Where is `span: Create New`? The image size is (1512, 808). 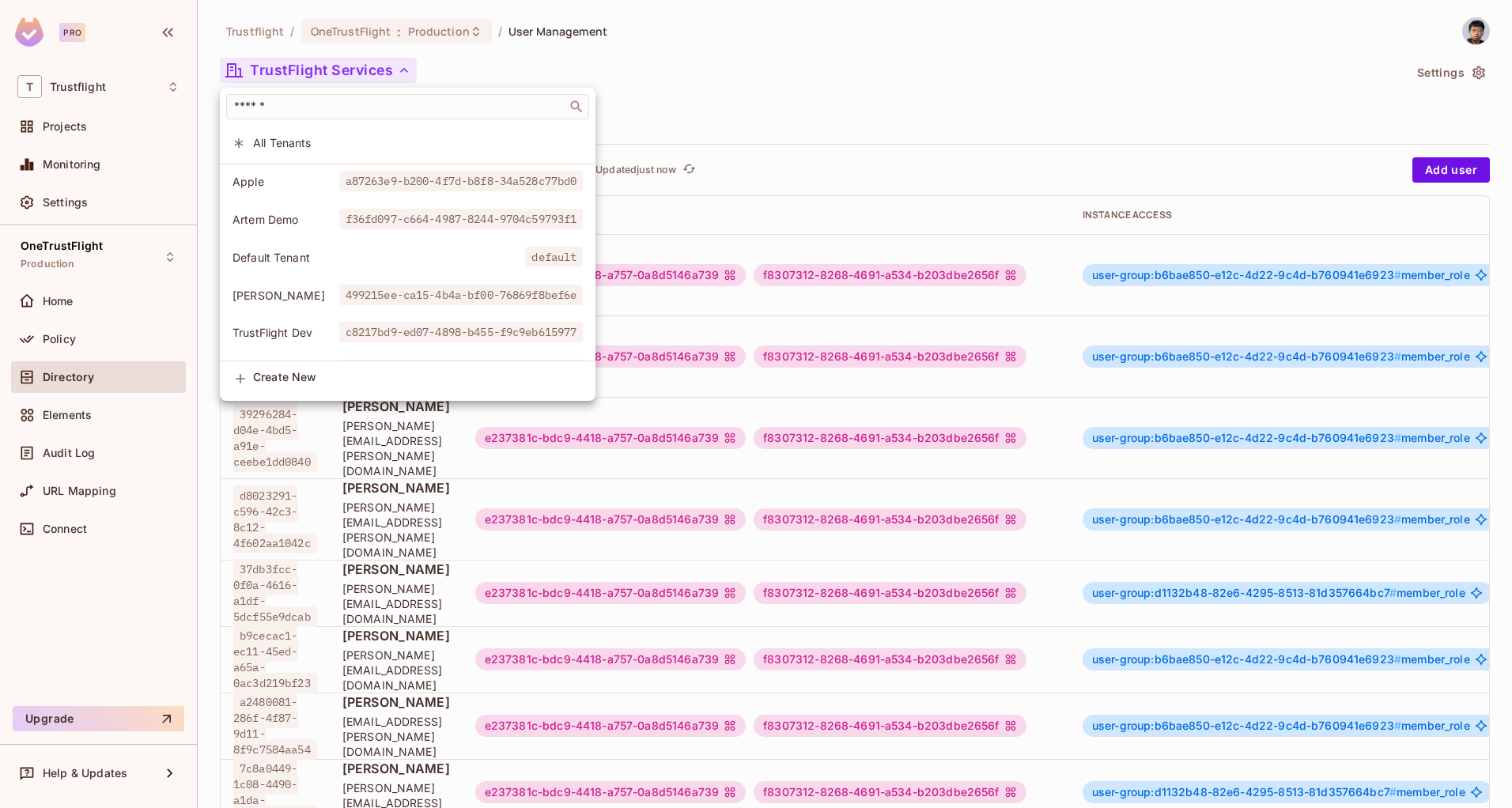
span: Create New is located at coordinates (418, 377).